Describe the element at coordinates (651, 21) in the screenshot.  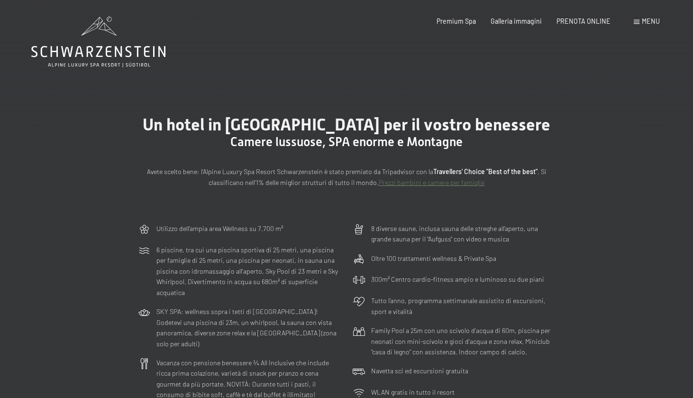
I see `span: Menu` at that location.